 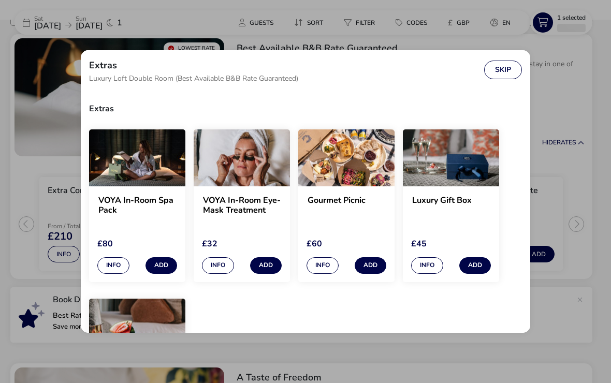 What do you see at coordinates (305, 109) in the screenshot?
I see `h3: Extras` at bounding box center [305, 109].